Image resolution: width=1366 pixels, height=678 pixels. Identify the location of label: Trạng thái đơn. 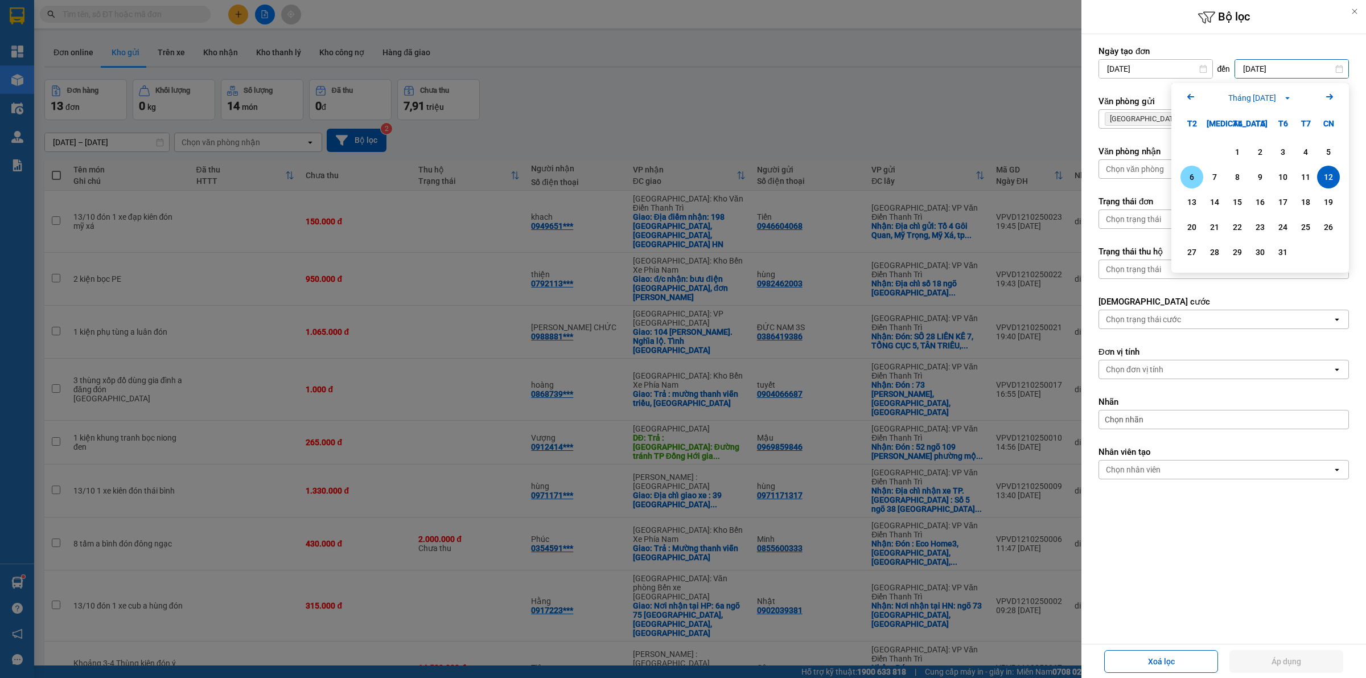
(1224, 202).